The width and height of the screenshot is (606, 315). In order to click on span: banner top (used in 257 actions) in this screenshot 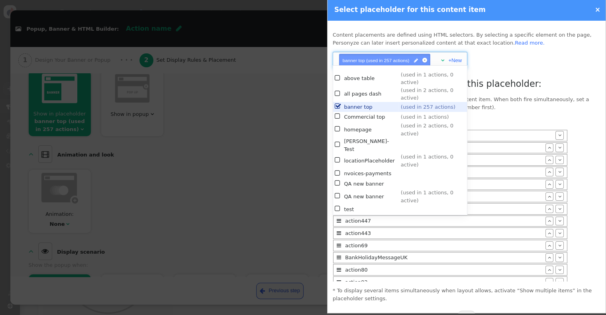, I will do `click(376, 60)`.